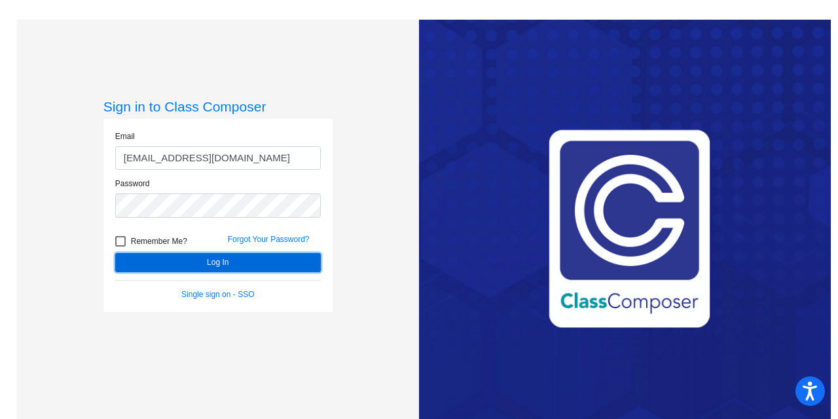 This screenshot has height=419, width=838. Describe the element at coordinates (159, 241) in the screenshot. I see `span: Remember Me?` at that location.